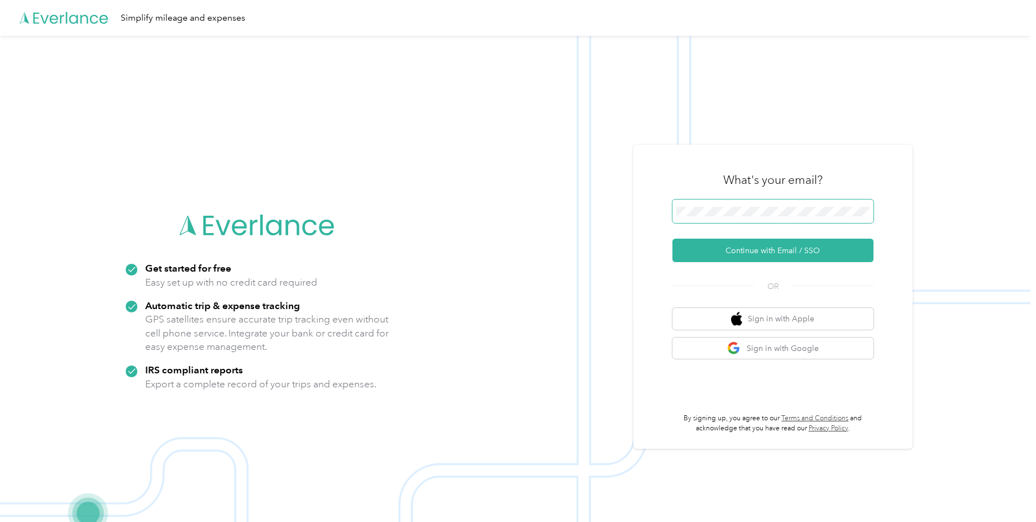 The width and height of the screenshot is (1036, 522). Describe the element at coordinates (737, 318) in the screenshot. I see `img: apple logo` at that location.